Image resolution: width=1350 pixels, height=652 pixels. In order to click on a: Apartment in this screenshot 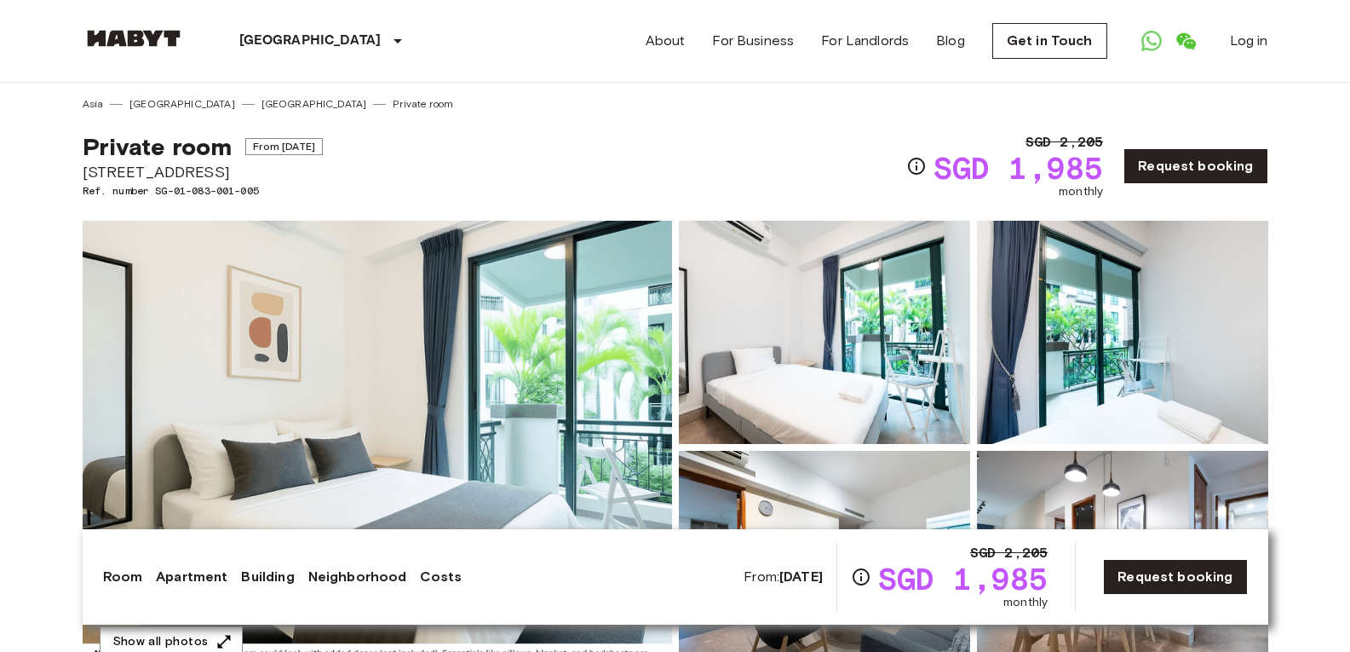, I will do `click(192, 577)`.